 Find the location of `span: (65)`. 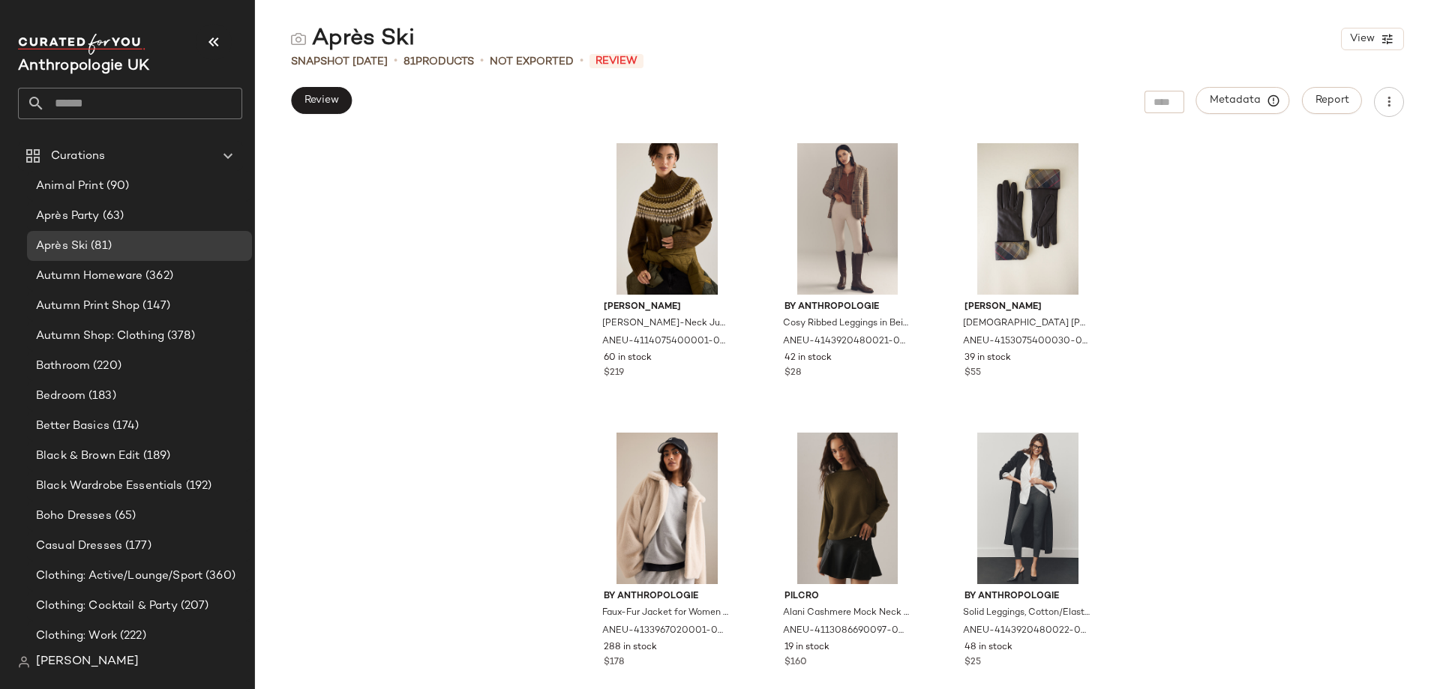

span: (65) is located at coordinates (124, 516).